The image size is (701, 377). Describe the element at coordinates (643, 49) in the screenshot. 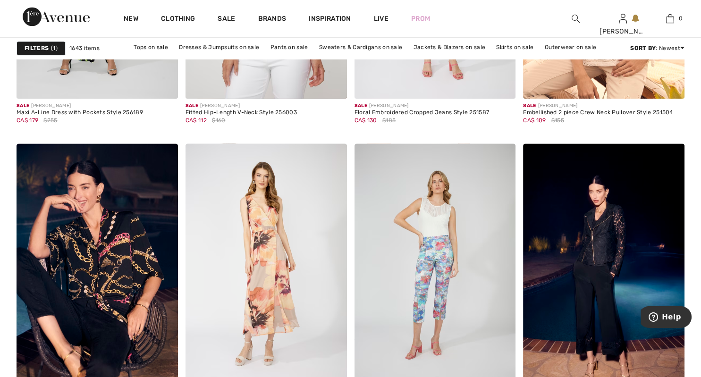

I see `strong: Sort By` at that location.